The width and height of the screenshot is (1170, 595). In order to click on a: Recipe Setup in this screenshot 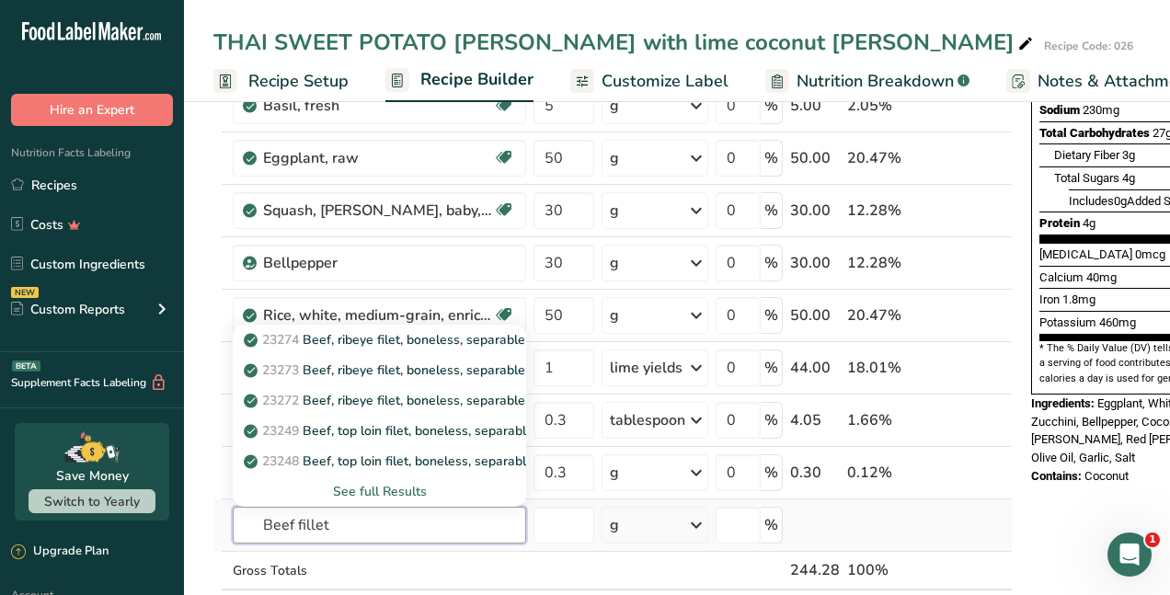, I will do `click(280, 81)`.